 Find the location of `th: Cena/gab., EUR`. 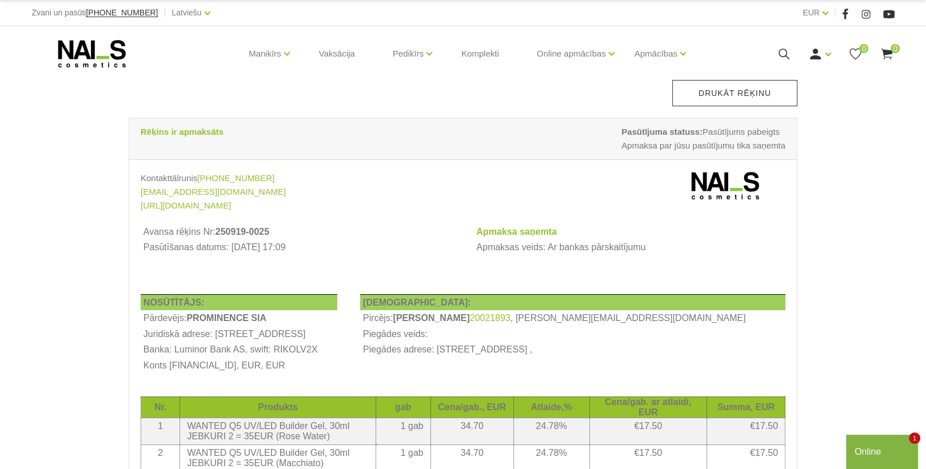

th: Cena/gab., EUR is located at coordinates (472, 407).